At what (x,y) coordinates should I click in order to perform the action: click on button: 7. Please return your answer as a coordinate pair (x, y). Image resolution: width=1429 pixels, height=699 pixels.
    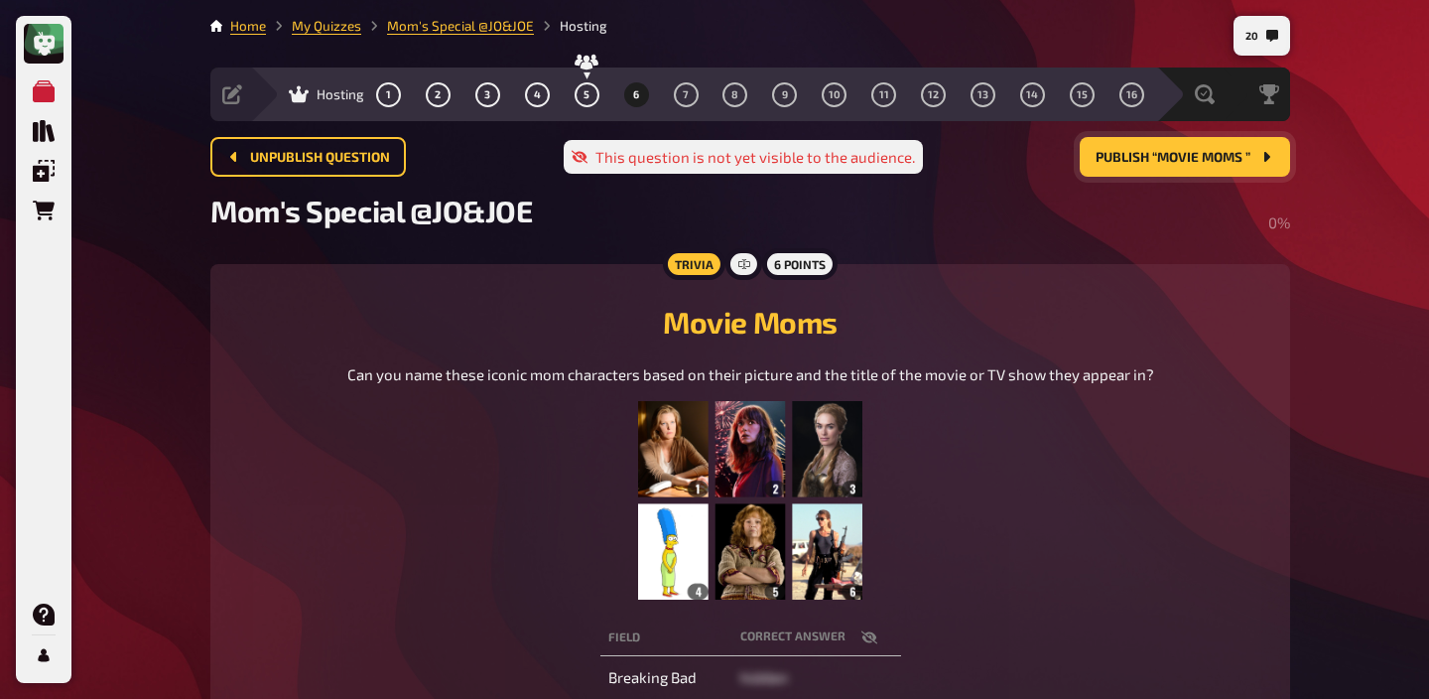
    Looking at the image, I should click on (686, 94).